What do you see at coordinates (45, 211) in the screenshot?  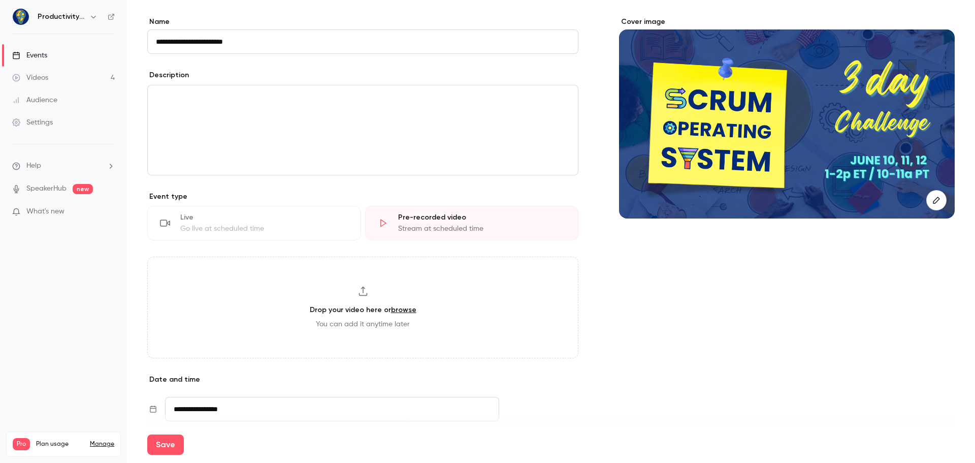 I see `span: What's new` at bounding box center [45, 211].